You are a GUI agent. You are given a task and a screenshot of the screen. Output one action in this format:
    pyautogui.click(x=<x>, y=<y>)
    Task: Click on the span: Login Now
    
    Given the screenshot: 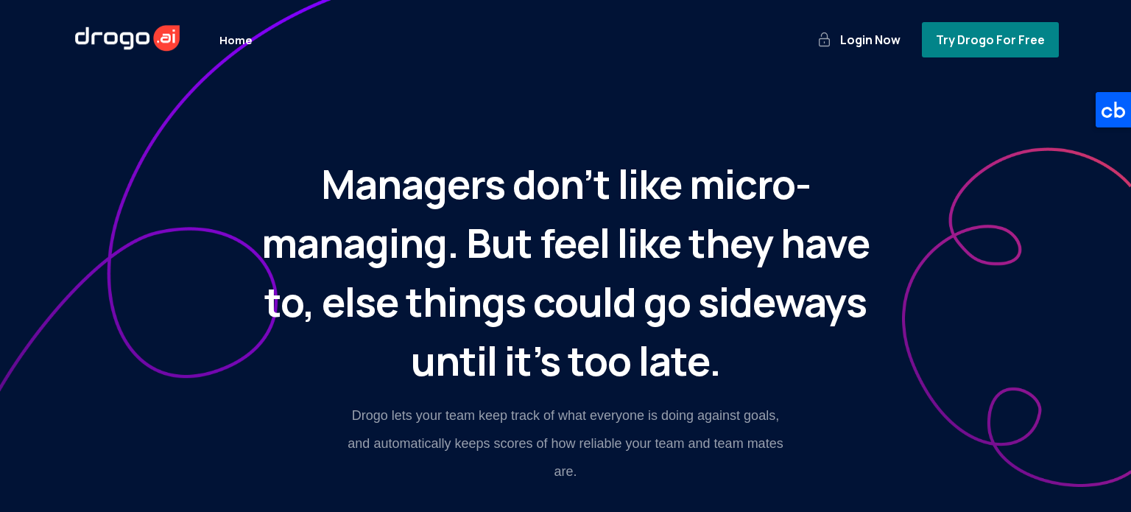 What is the action you would take?
    pyautogui.click(x=870, y=40)
    